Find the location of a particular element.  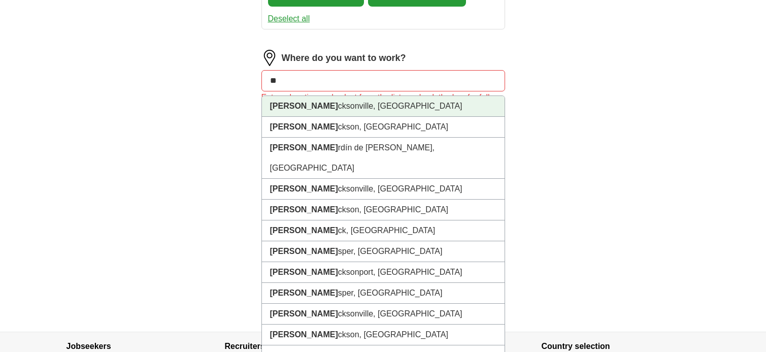

label: Where do you want to work? is located at coordinates (343, 58).